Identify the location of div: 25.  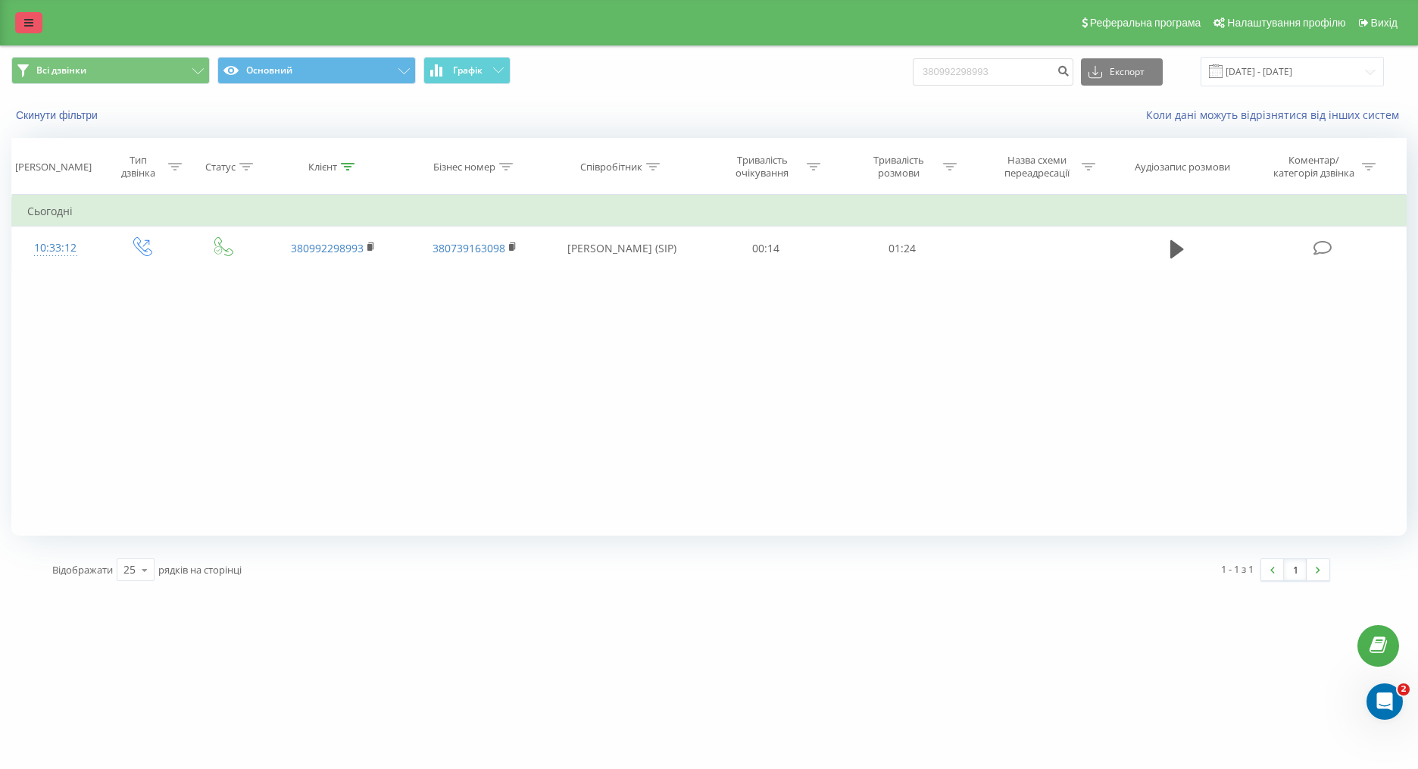
(129, 569).